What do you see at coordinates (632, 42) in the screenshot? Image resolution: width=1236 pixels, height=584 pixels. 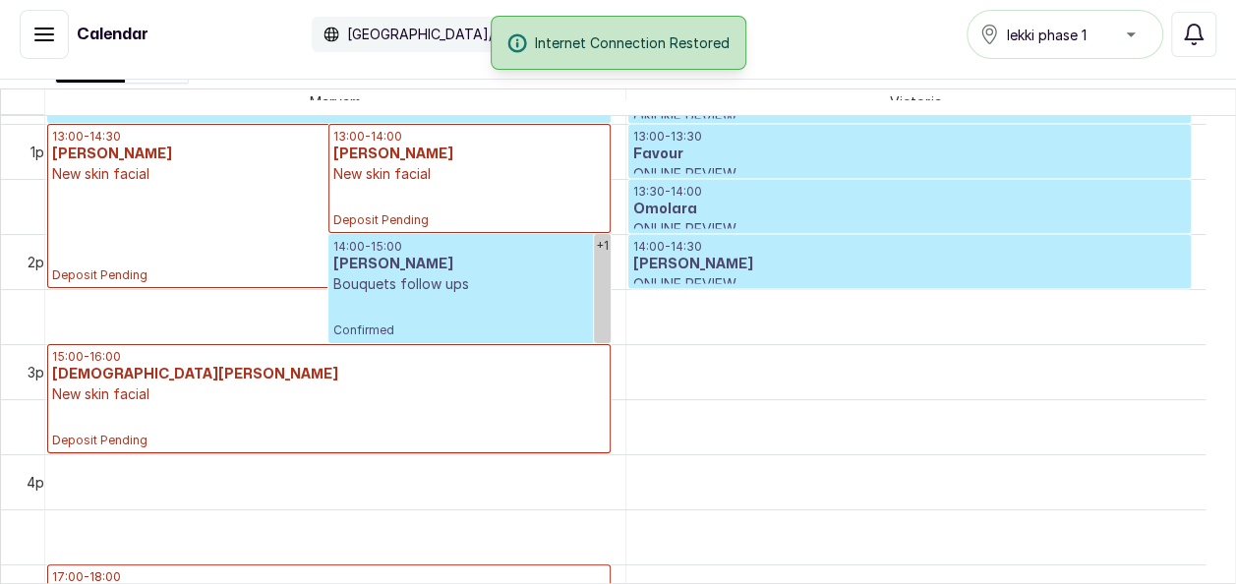 I see `span: Internet Connection Restored` at bounding box center [632, 42].